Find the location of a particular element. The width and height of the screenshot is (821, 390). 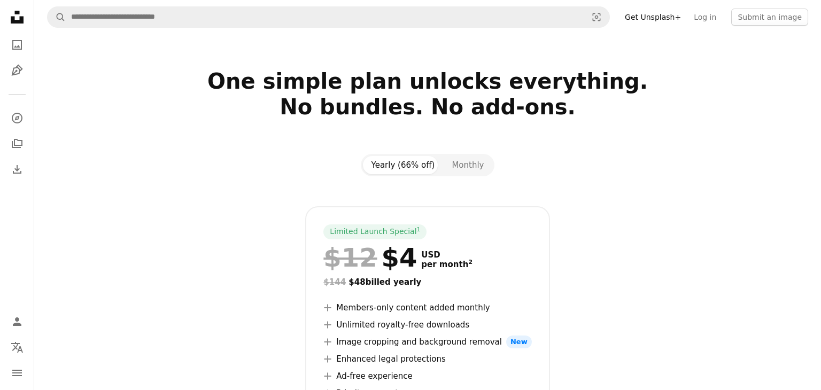

a: Log in is located at coordinates (705, 17).